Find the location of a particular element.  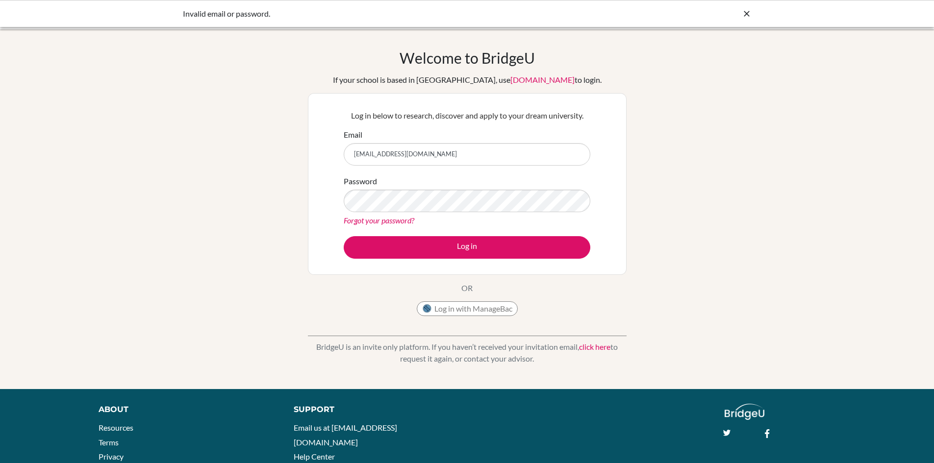

button: Log in is located at coordinates (467, 248).